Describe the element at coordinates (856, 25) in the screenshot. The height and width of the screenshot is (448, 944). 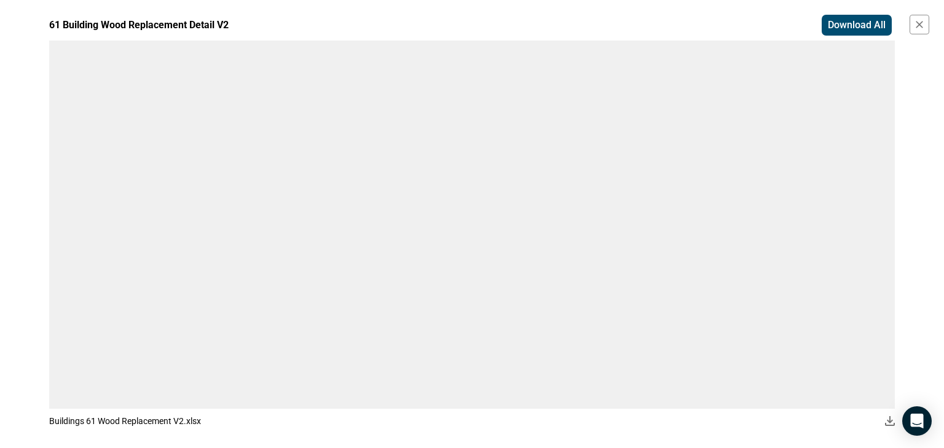
I see `span: Download All` at that location.